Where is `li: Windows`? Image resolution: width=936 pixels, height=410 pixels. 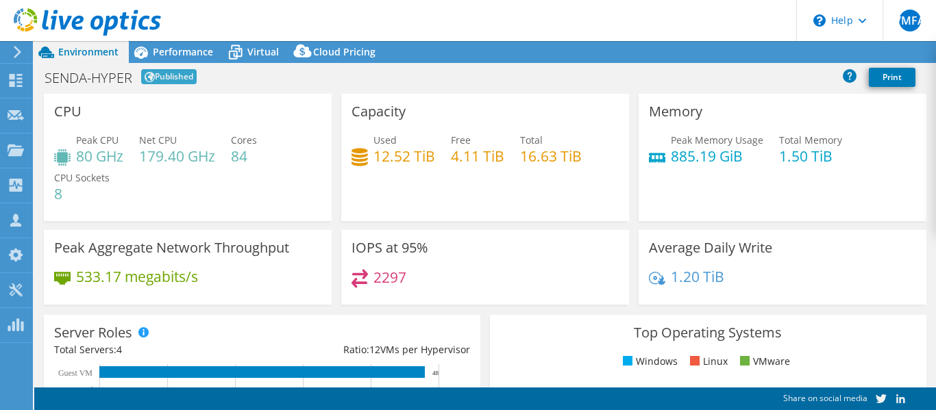 li: Windows is located at coordinates (648, 362).